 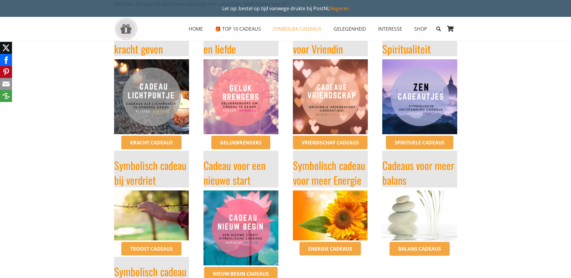 I want to click on span: 🎁 TOP 10 CADEAUS, so click(x=238, y=29).